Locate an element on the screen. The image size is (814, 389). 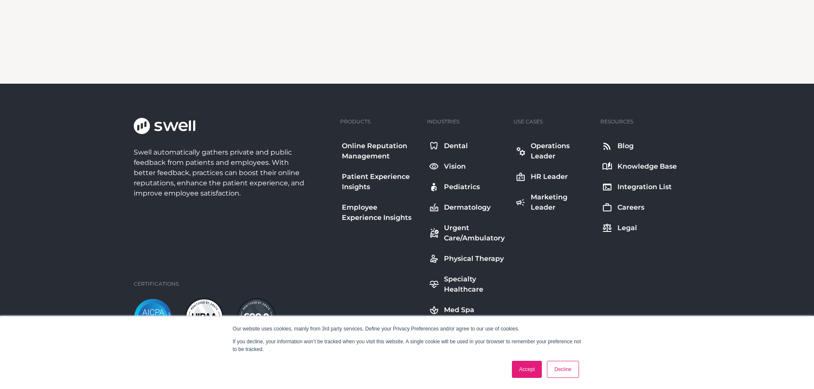
a: Physical Therapy is located at coordinates (467, 259).